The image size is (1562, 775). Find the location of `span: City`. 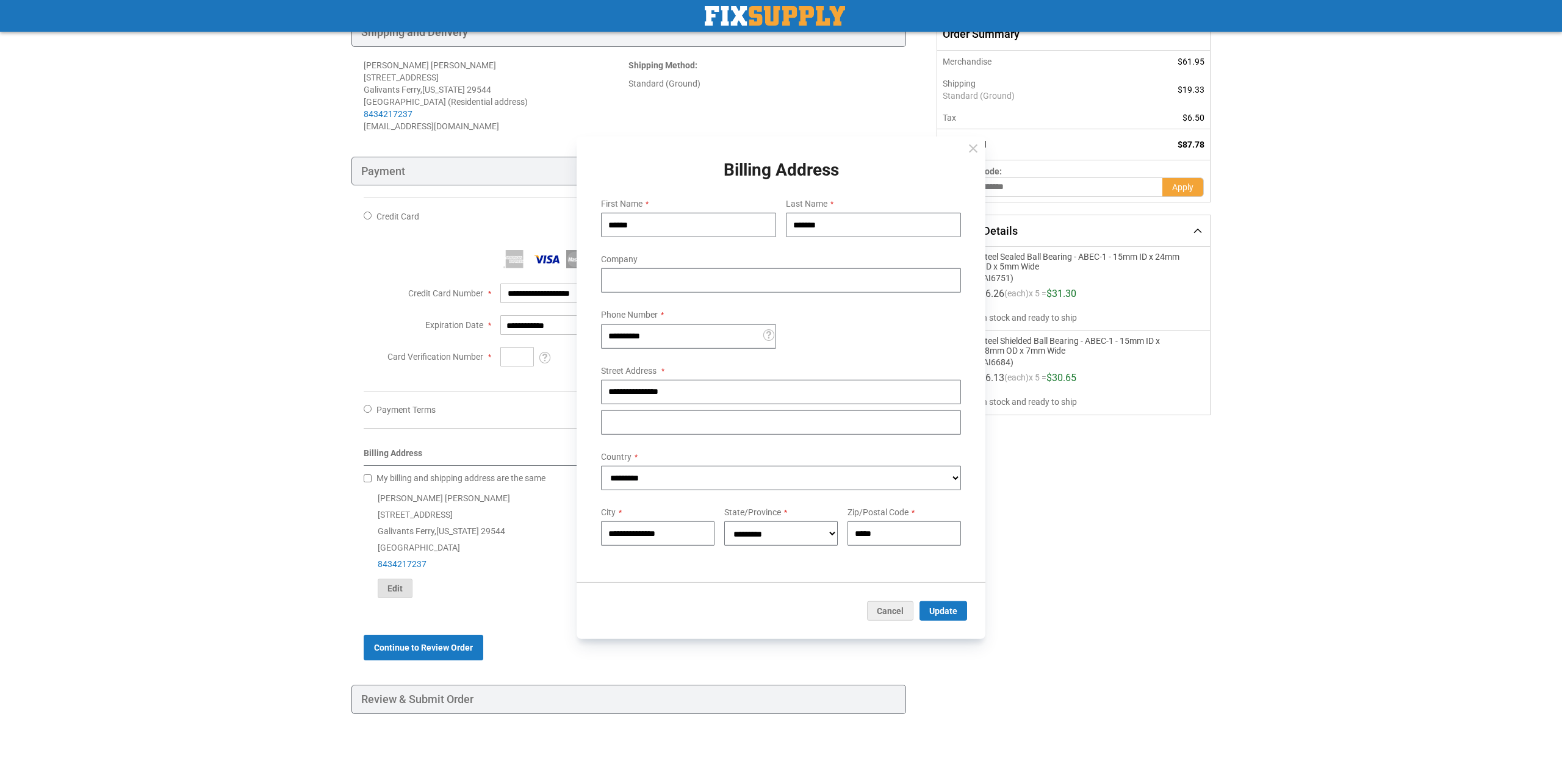

span: City is located at coordinates (608, 512).